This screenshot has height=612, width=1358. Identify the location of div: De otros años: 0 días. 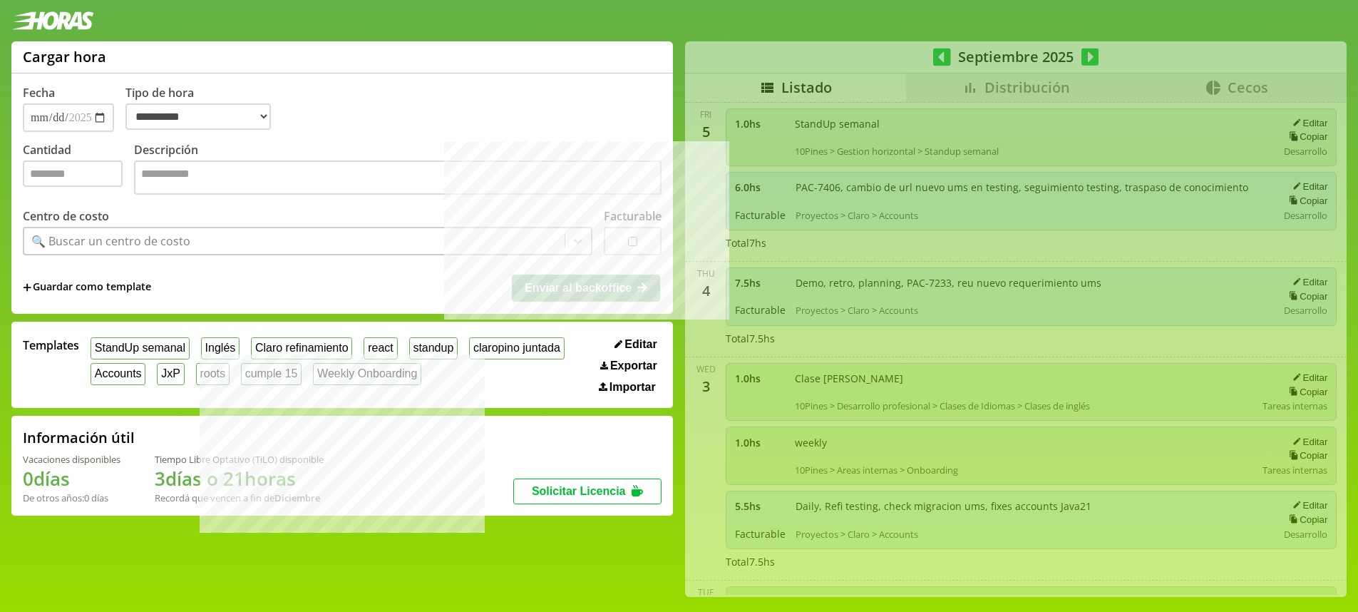
(71, 498).